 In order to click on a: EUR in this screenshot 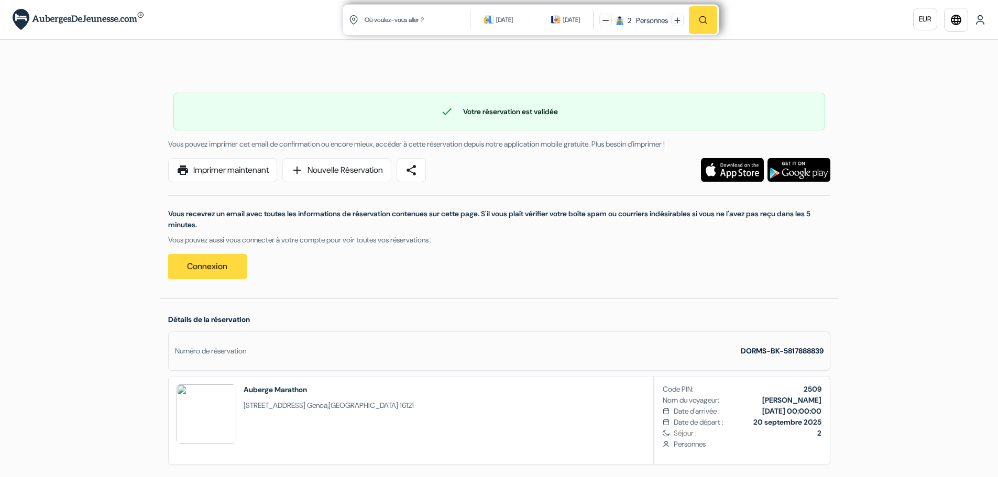, I will do `click(925, 19)`.